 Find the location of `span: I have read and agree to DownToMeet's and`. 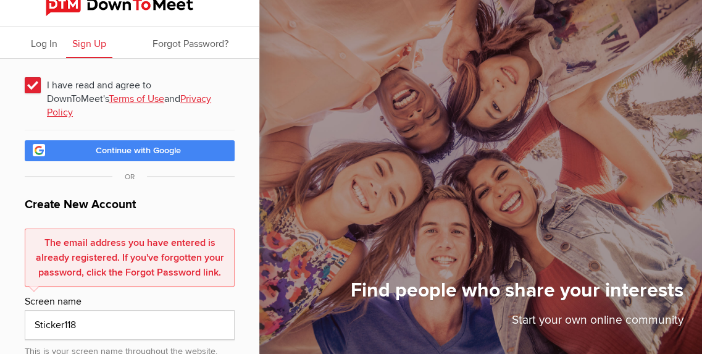

span: I have read and agree to DownToMeet's and is located at coordinates (130, 85).